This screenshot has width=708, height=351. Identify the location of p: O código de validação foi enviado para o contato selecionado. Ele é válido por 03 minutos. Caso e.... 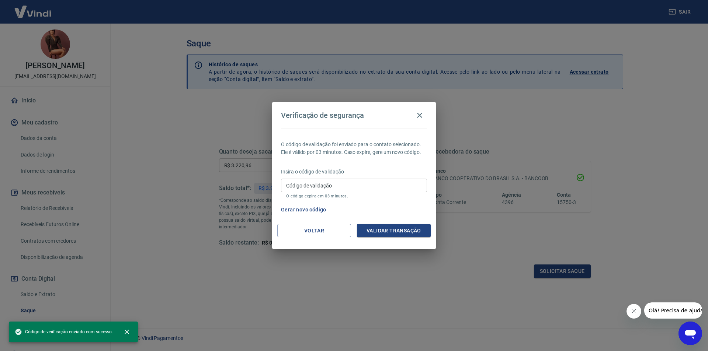
(354, 149).